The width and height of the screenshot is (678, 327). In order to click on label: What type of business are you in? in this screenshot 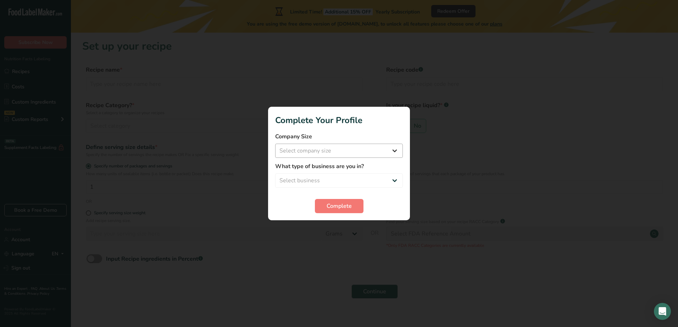, I will do `click(339, 166)`.